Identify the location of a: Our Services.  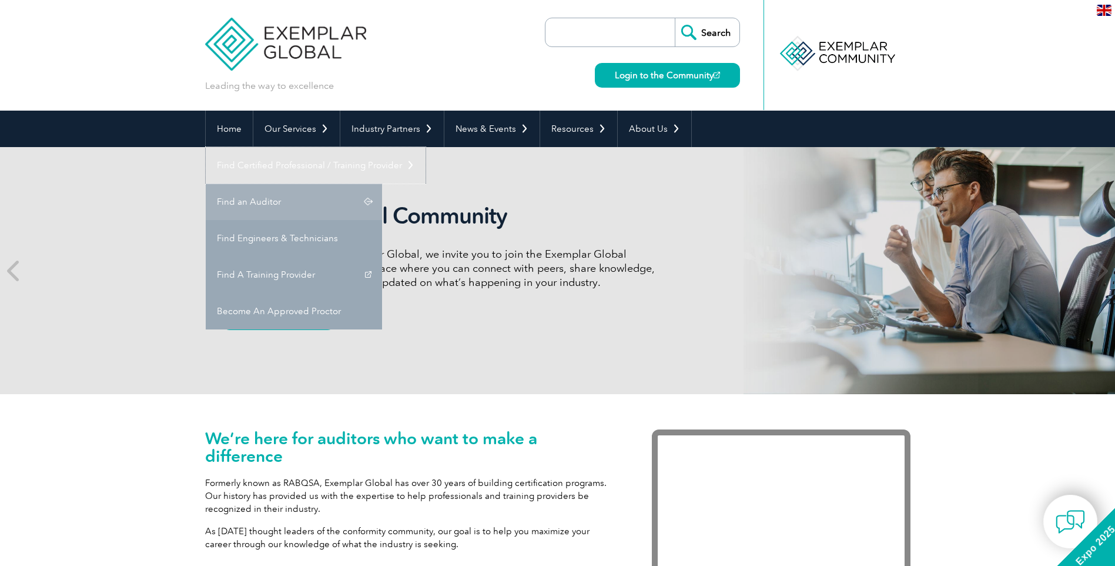
(296, 129).